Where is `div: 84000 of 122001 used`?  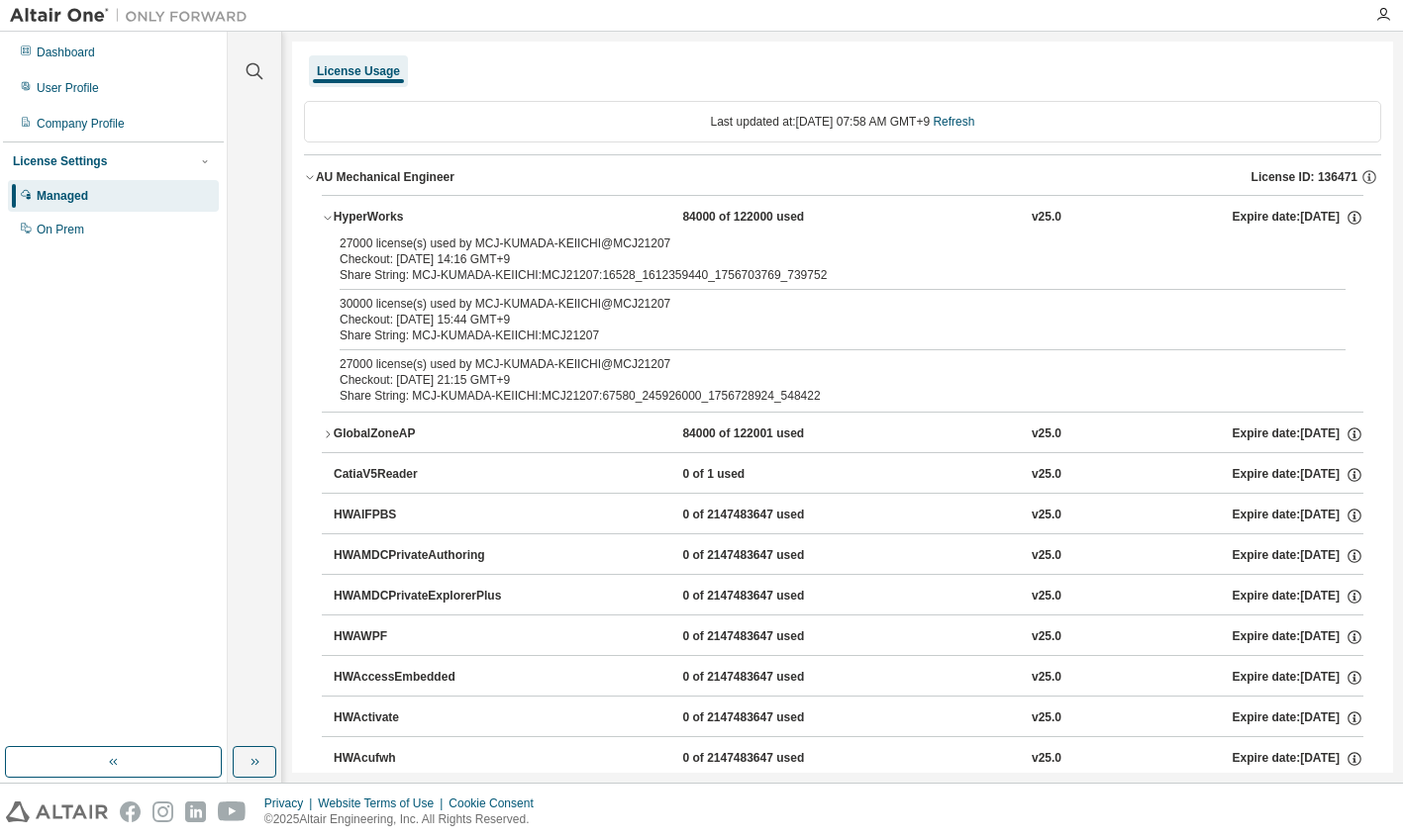
div: 84000 of 122001 used is located at coordinates (771, 435).